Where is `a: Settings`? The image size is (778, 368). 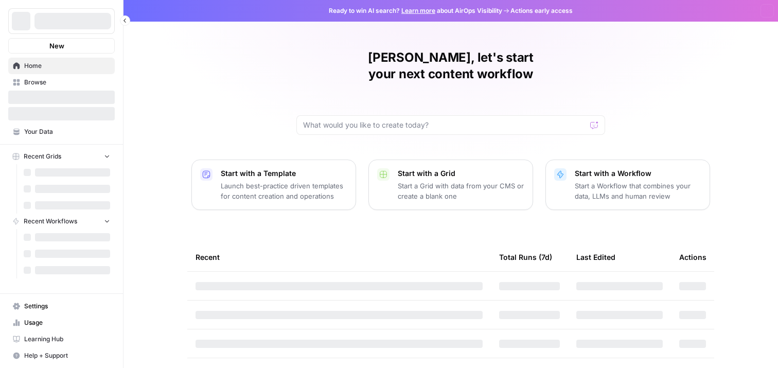
a: Settings is located at coordinates (61, 306).